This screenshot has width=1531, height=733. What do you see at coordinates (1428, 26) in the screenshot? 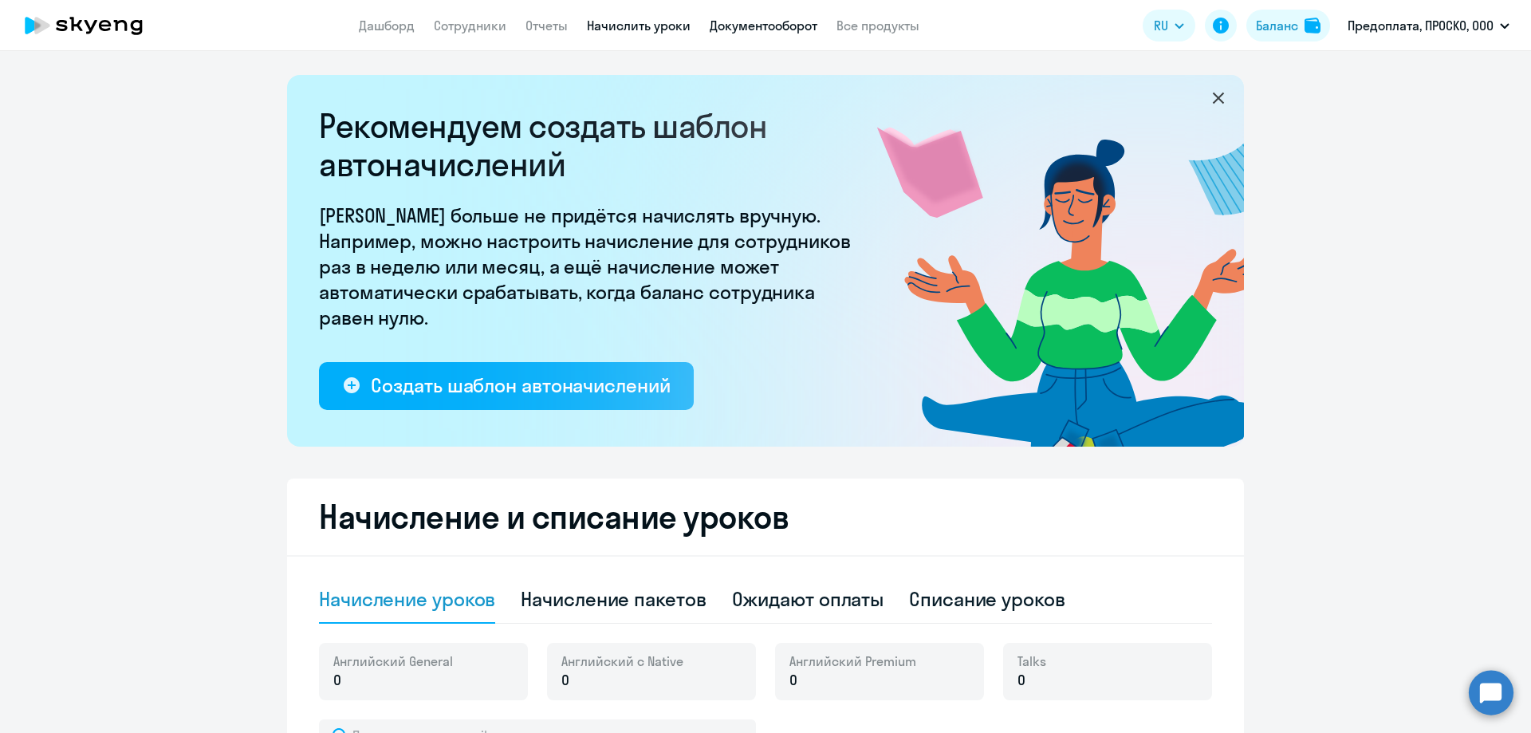
I see `button: Предоплата, ПРОСКО, ООО` at bounding box center [1428, 26].